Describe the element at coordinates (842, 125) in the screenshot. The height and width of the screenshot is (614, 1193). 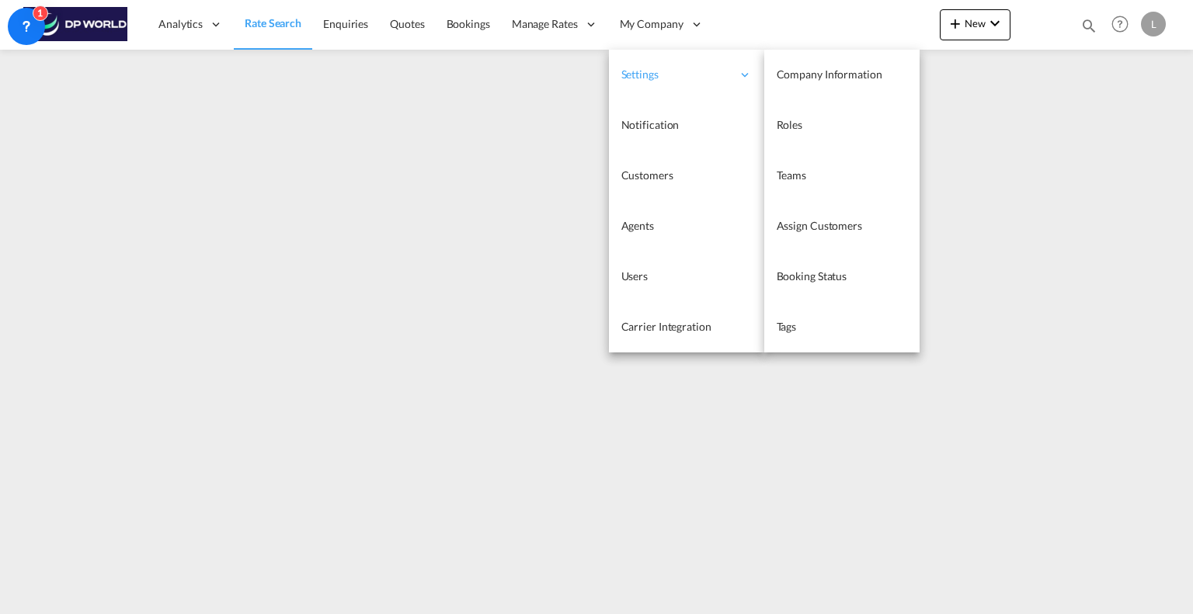
I see `a: Roles` at that location.